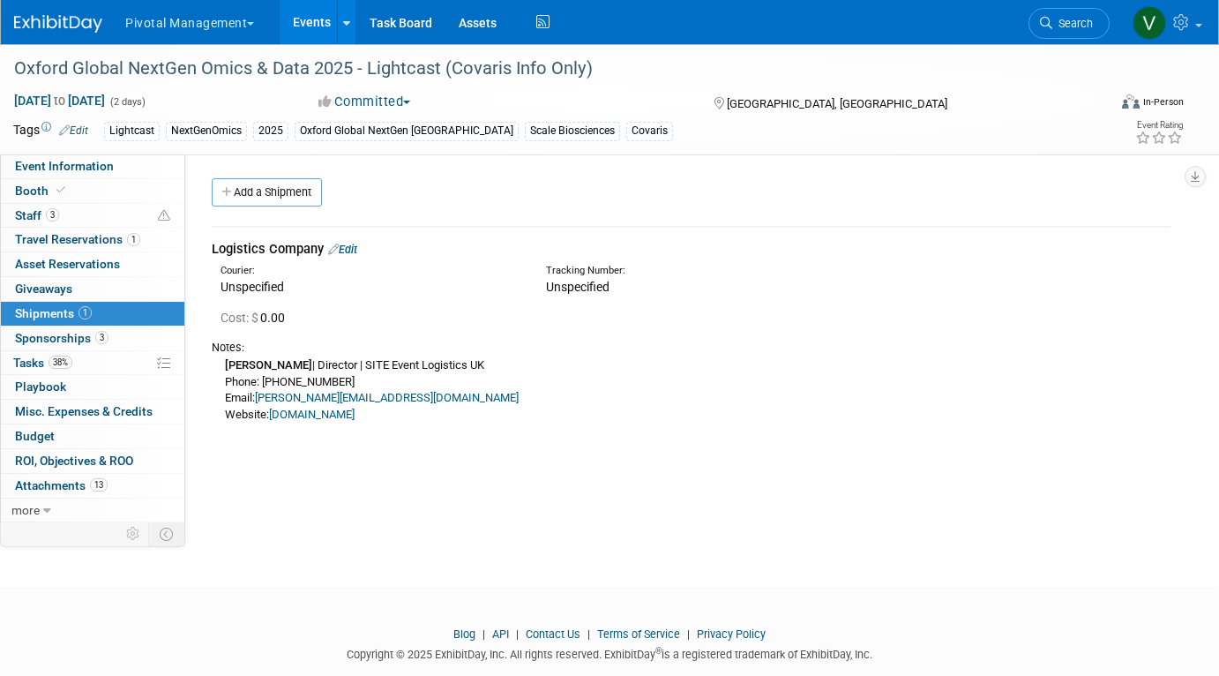 The image size is (1219, 676). I want to click on div: Covaris, so click(649, 131).